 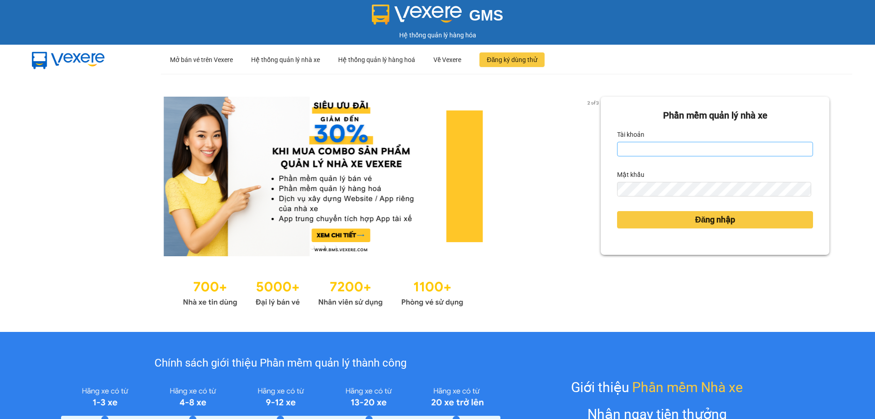 What do you see at coordinates (512, 60) in the screenshot?
I see `span: Đăng ký dùng thử` at bounding box center [512, 60].